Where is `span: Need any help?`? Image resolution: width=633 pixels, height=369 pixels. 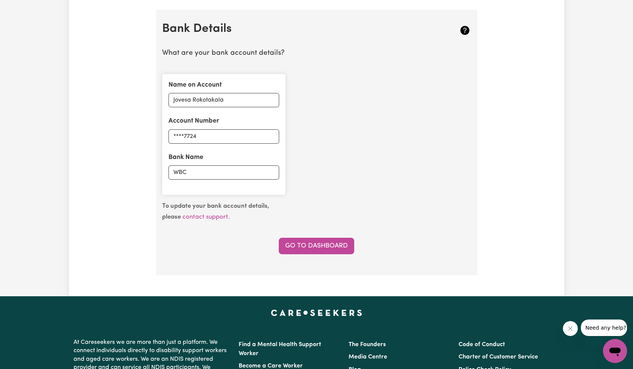 span: Need any help? is located at coordinates (25, 8).